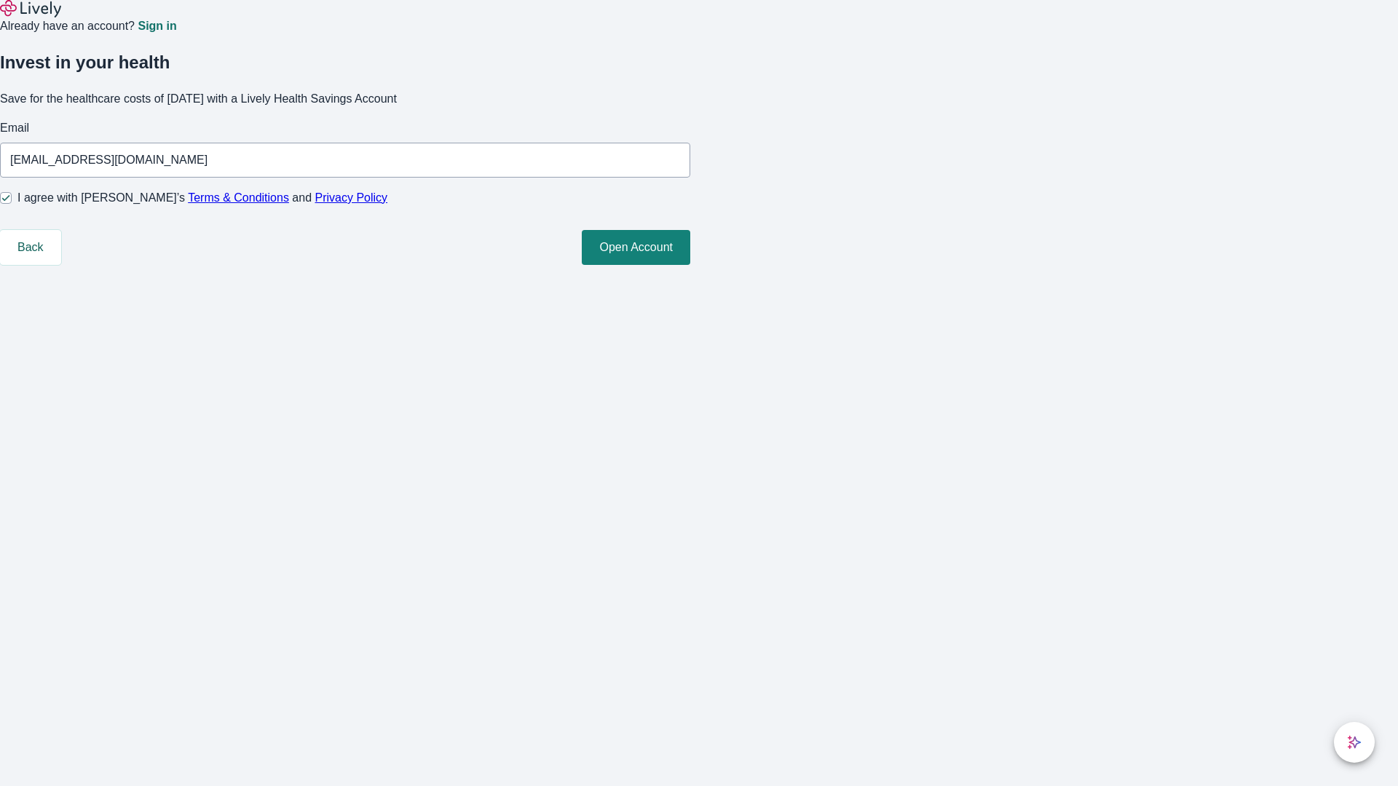  What do you see at coordinates (1355, 743) in the screenshot?
I see `button: chat` at bounding box center [1355, 743].